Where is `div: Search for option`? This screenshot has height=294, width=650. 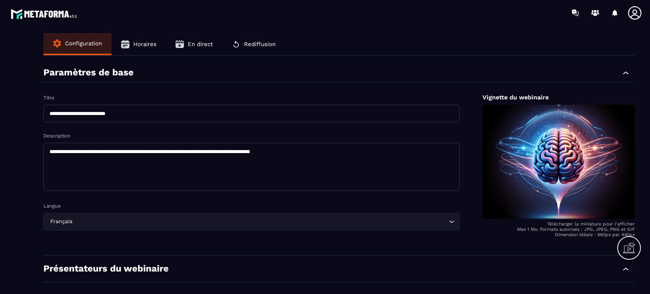
div: Search for option is located at coordinates (251, 222).